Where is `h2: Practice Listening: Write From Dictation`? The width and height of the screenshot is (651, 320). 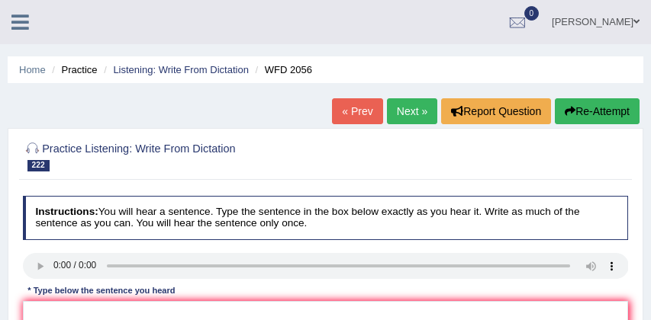 h2: Practice Listening: Write From Dictation is located at coordinates (211, 156).